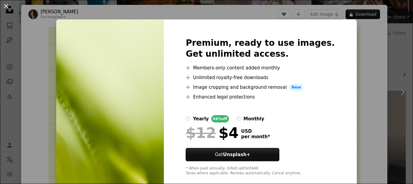  Describe the element at coordinates (201, 133) in the screenshot. I see `span: $12` at that location.